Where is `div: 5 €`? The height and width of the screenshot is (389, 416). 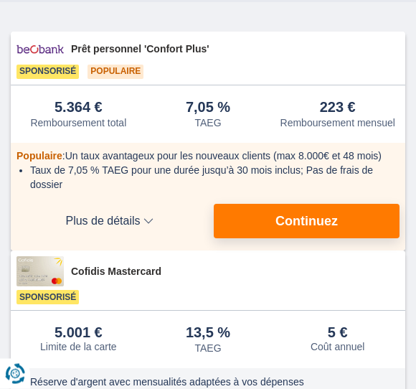
div: 5 € is located at coordinates (338, 333).